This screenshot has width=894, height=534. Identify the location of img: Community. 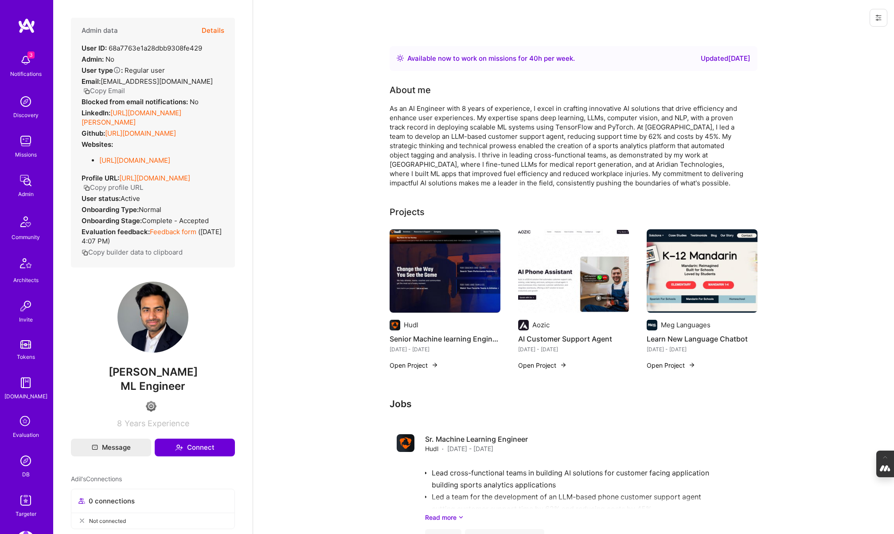
(26, 222).